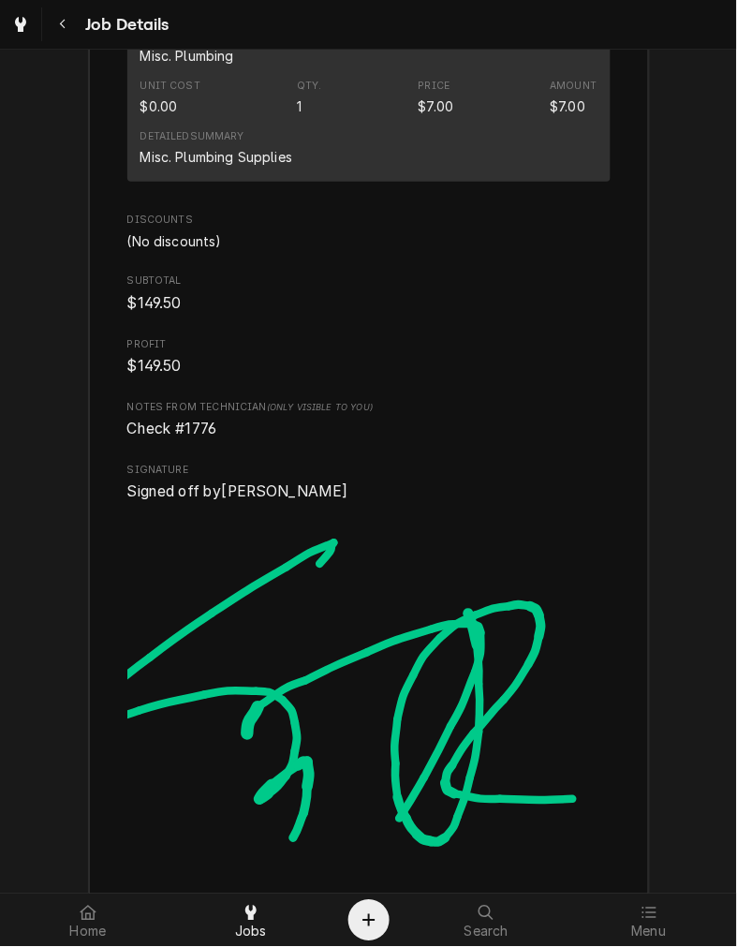  Describe the element at coordinates (170, 86) in the screenshot. I see `div: Unit Cost` at that location.